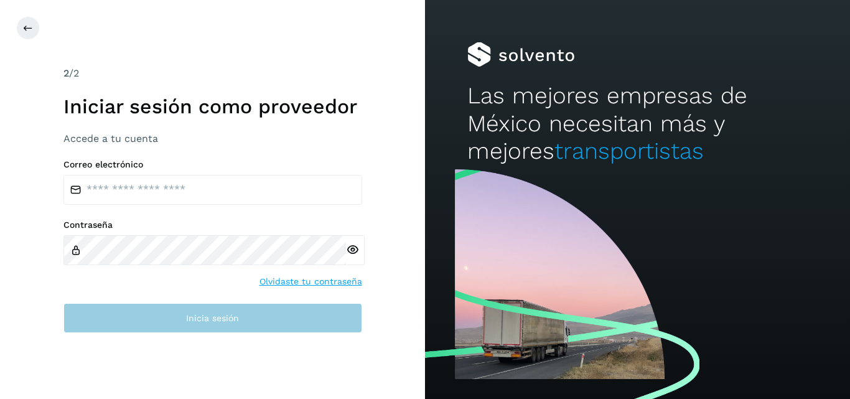 The height and width of the screenshot is (399, 850). What do you see at coordinates (212, 318) in the screenshot?
I see `span: Inicia sesión` at bounding box center [212, 318].